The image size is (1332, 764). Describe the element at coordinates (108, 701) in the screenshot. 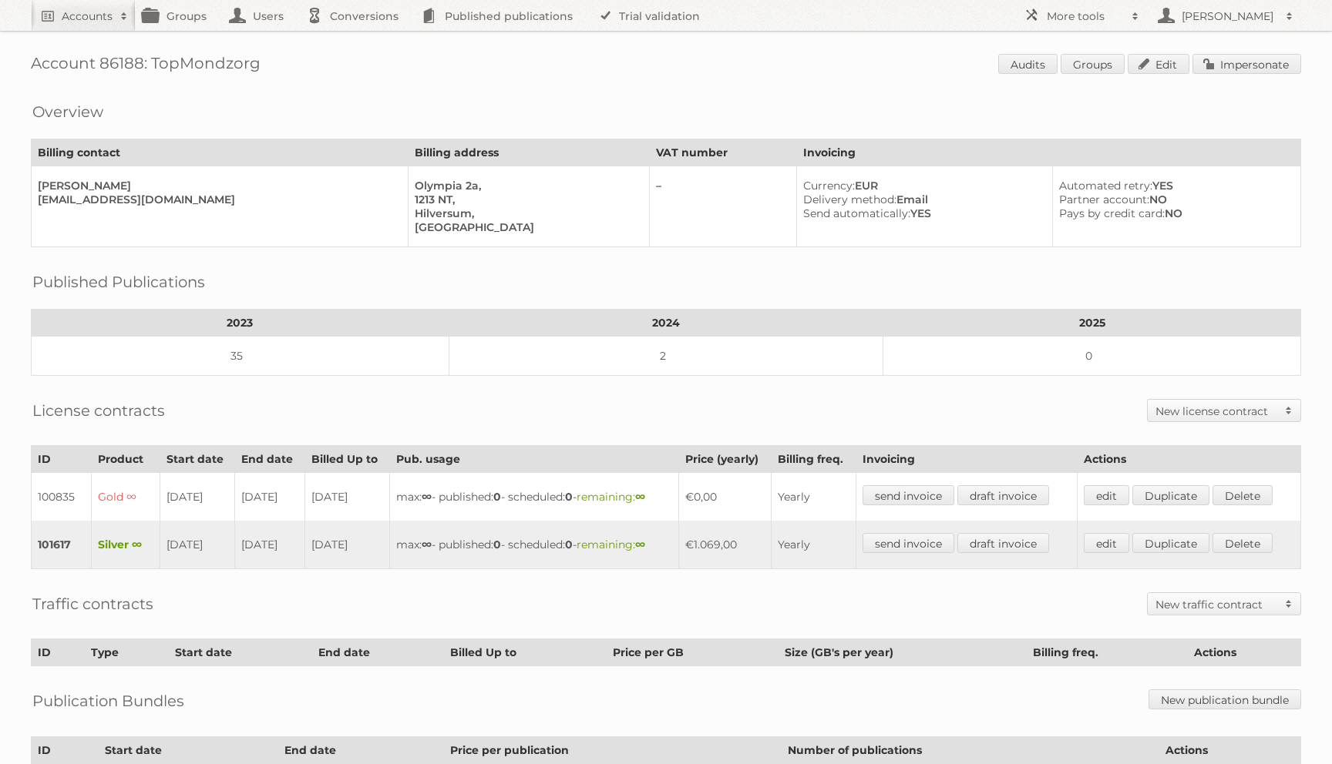

I see `h2: Publication Bundles` at that location.